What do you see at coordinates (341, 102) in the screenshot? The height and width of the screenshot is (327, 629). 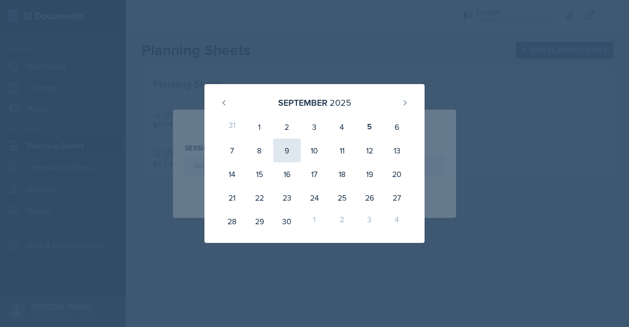 I see `div: 2025` at bounding box center [341, 102].